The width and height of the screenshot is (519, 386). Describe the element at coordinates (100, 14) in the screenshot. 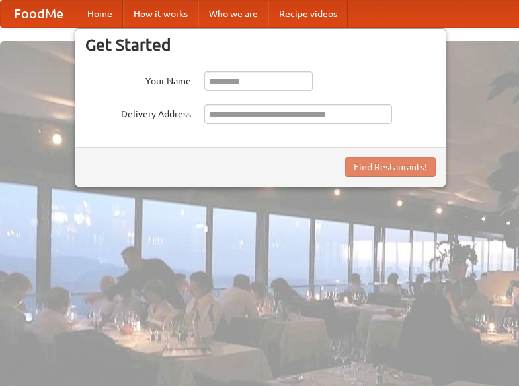

I see `a: Home` at that location.